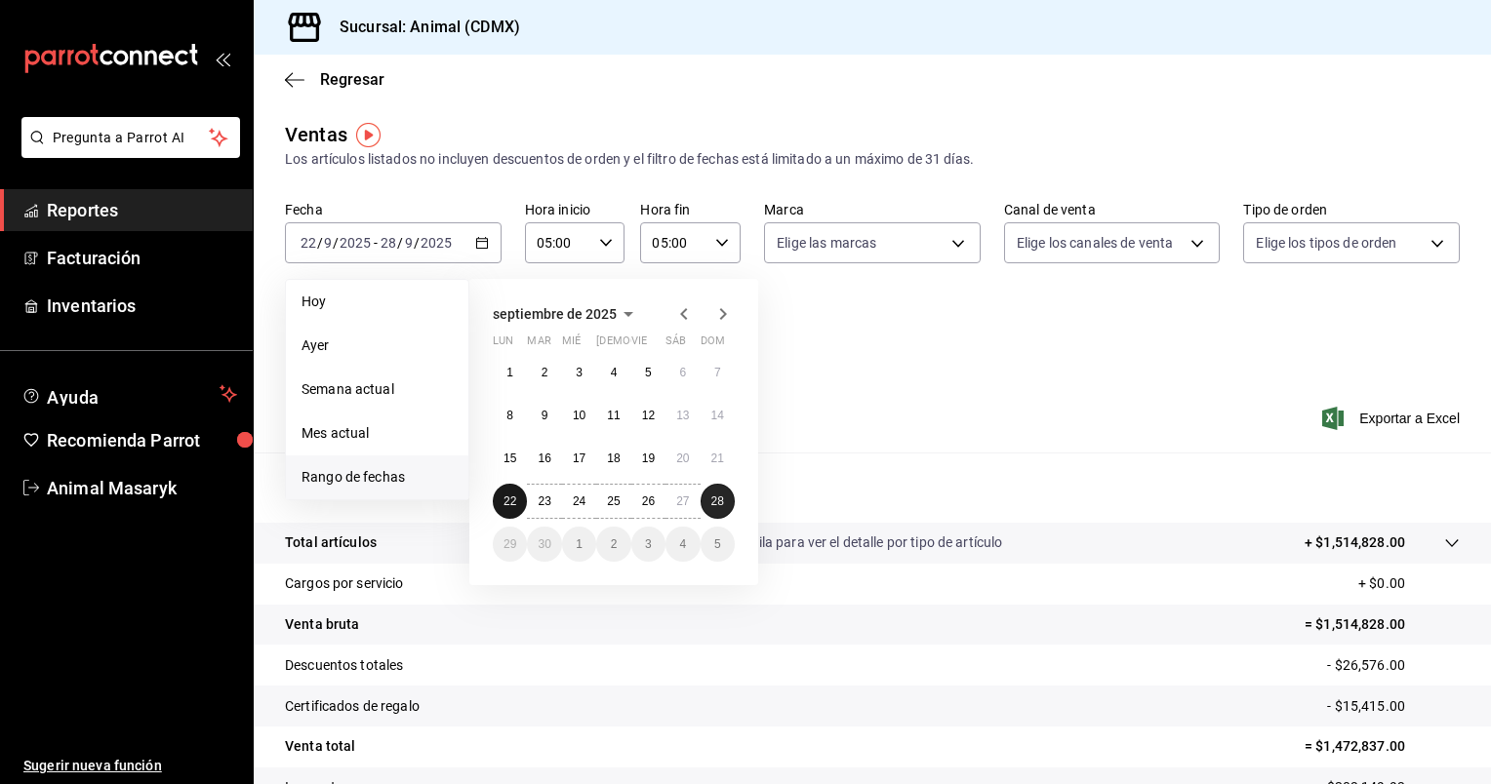 Image resolution: width=1491 pixels, height=784 pixels. I want to click on p: = $1,514,828.00, so click(1382, 624).